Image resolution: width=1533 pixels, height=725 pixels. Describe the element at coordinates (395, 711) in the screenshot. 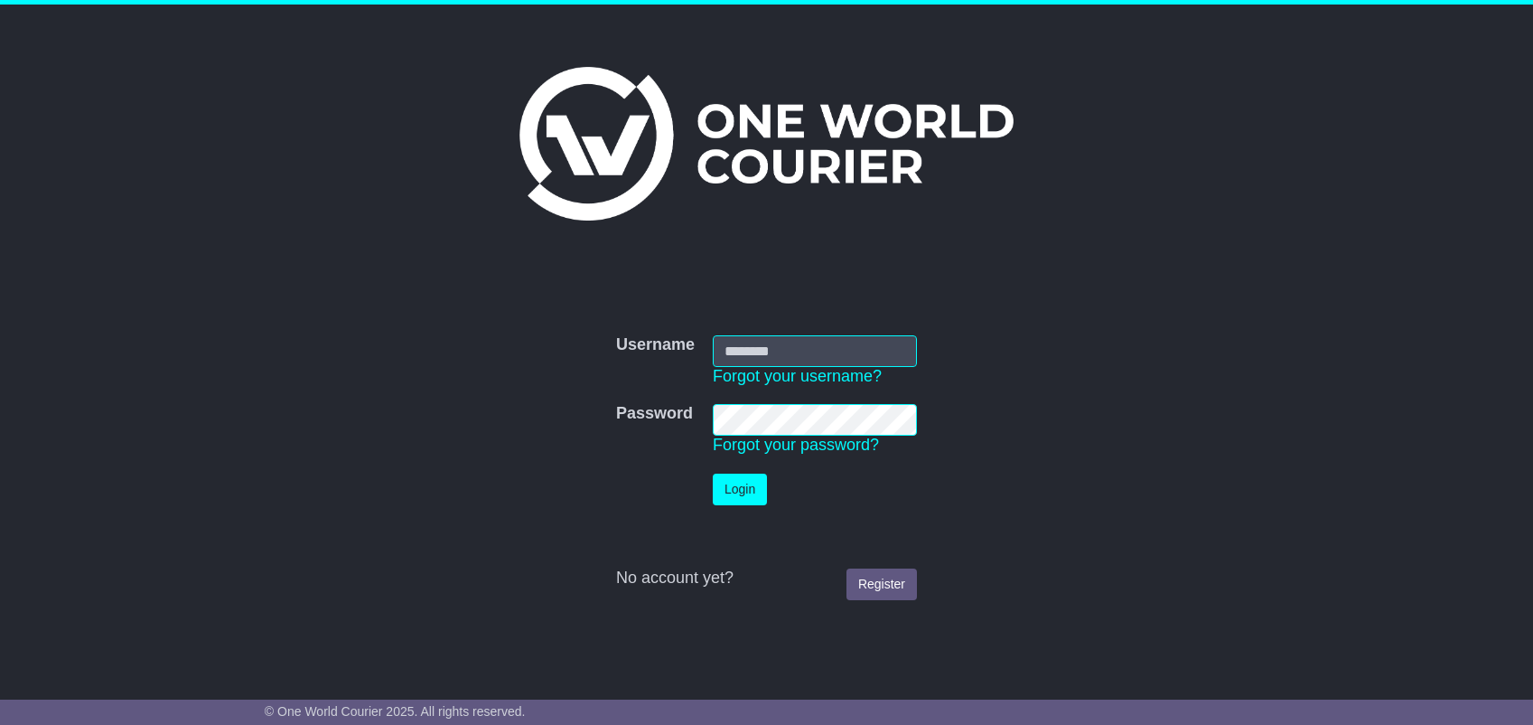

I see `span: © One World Courier 2025. All rights reserved.` at that location.